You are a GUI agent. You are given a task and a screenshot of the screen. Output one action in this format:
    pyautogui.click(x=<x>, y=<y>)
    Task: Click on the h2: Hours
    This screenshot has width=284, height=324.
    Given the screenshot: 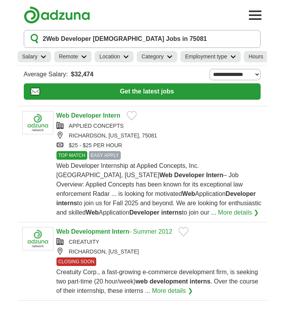 What is the action you would take?
    pyautogui.click(x=256, y=57)
    